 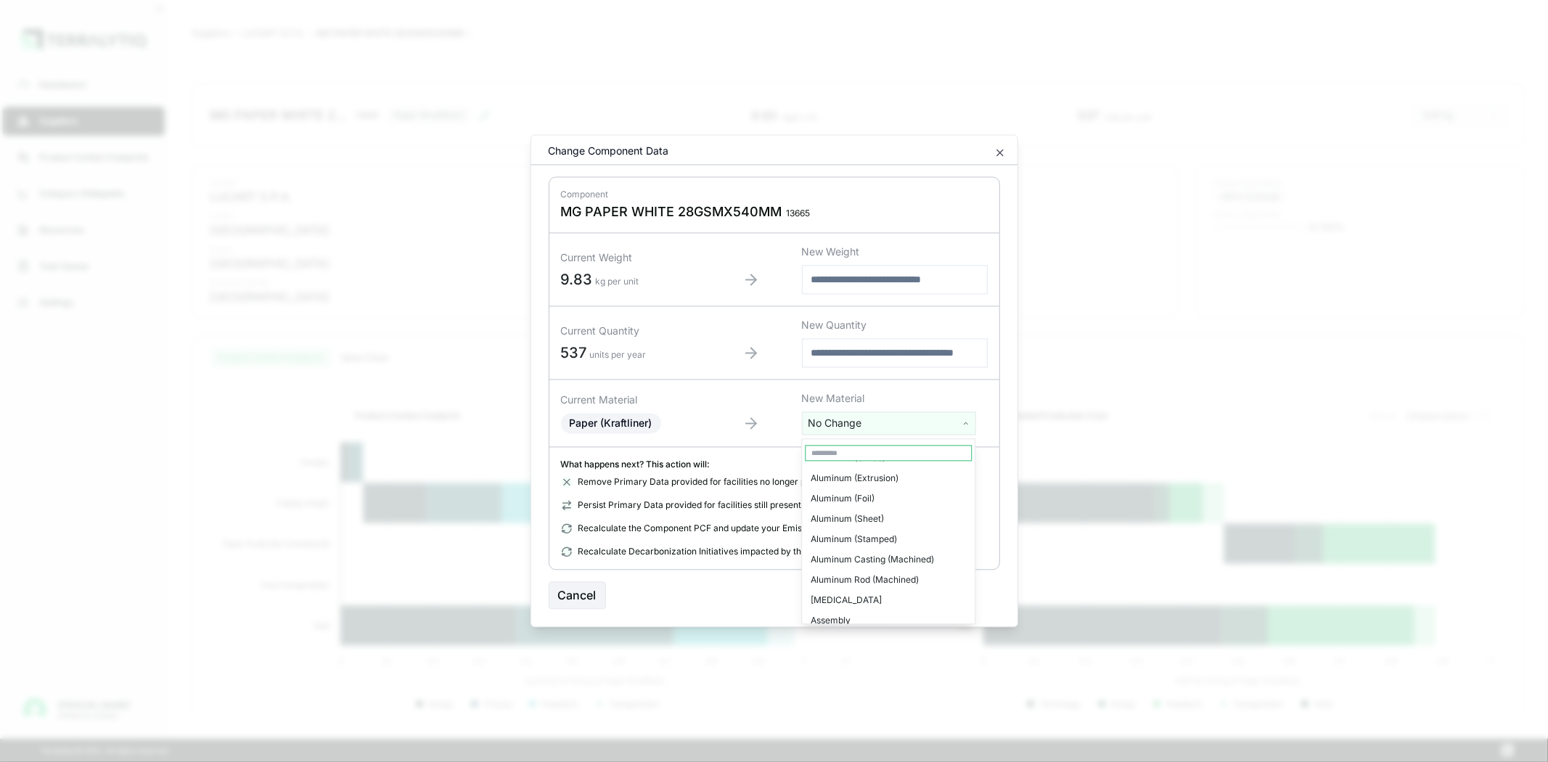 What do you see at coordinates (888, 539) in the screenshot?
I see `div: Aluminum (Stamped)` at bounding box center [888, 539].